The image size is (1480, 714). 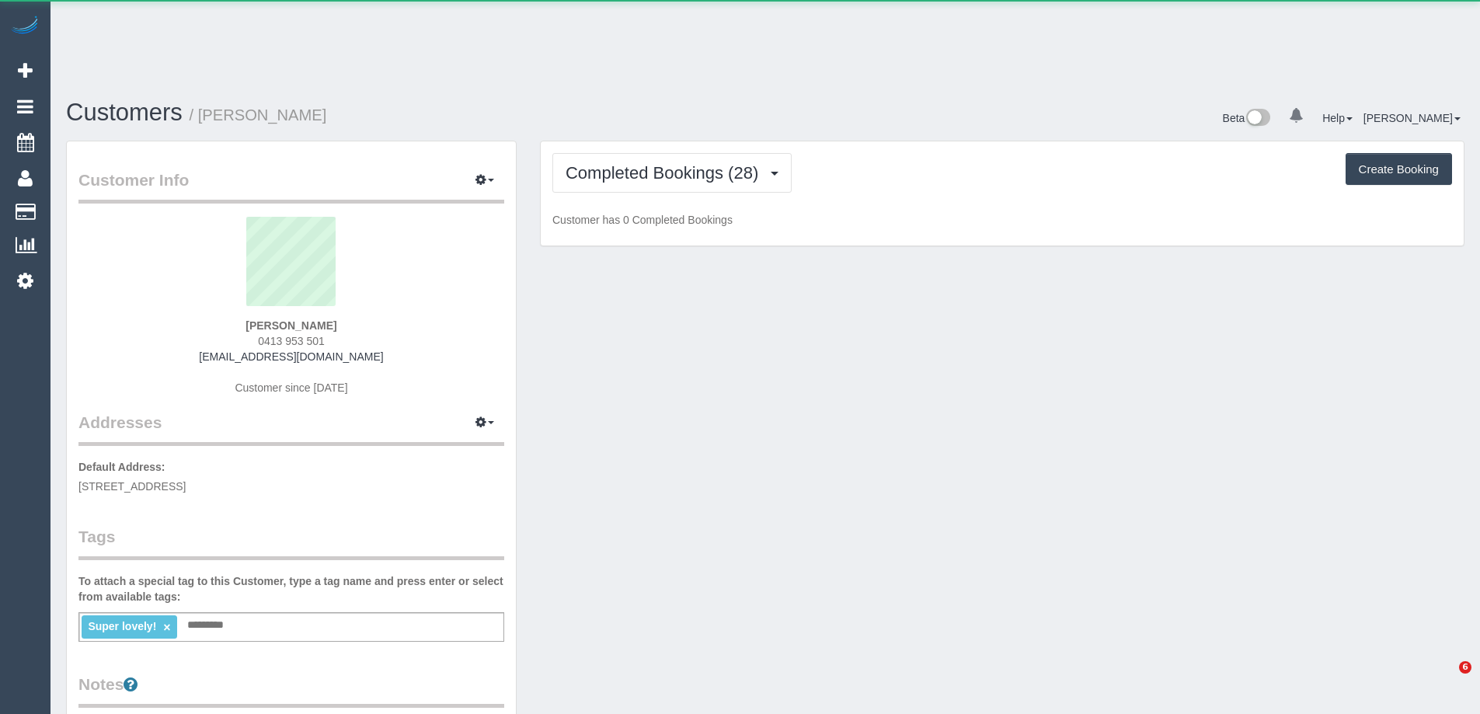 I want to click on legend: Tags, so click(x=291, y=542).